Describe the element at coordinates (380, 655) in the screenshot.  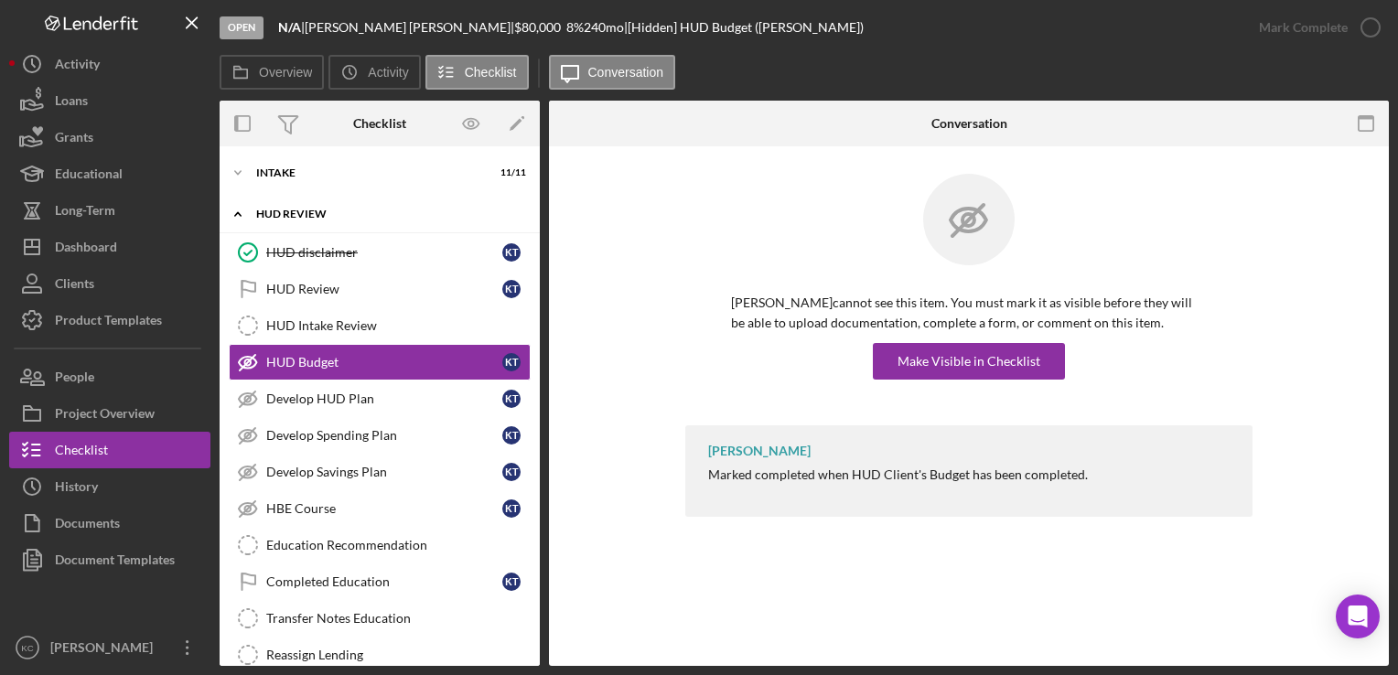
I see `a: Reassign Lending` at that location.